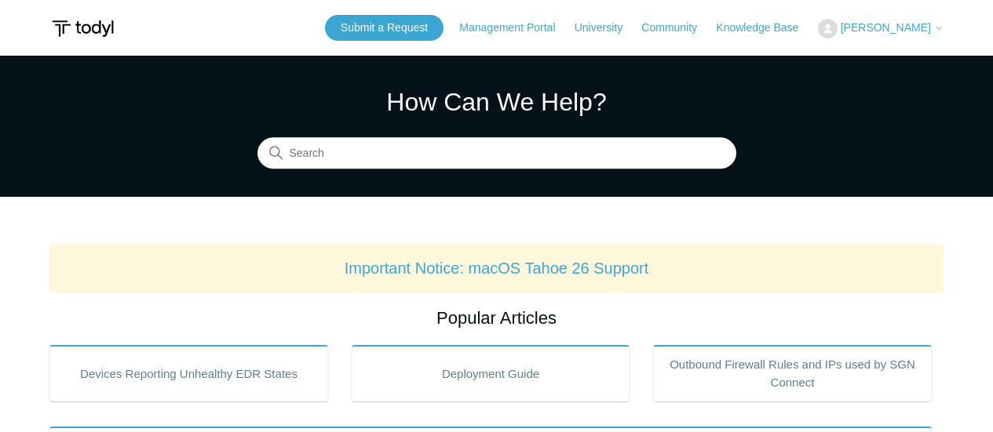 Image resolution: width=993 pixels, height=432 pixels. Describe the element at coordinates (764, 27) in the screenshot. I see `a: Knowledge Base` at that location.